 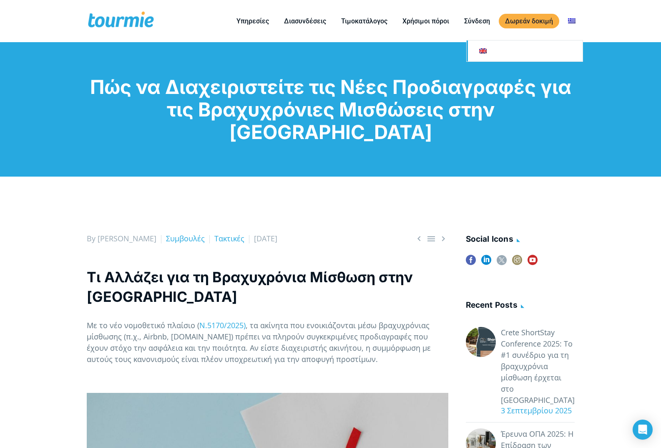 What do you see at coordinates (222, 325) in the screenshot?
I see `span: Ν.5170/2025)` at bounding box center [222, 325].